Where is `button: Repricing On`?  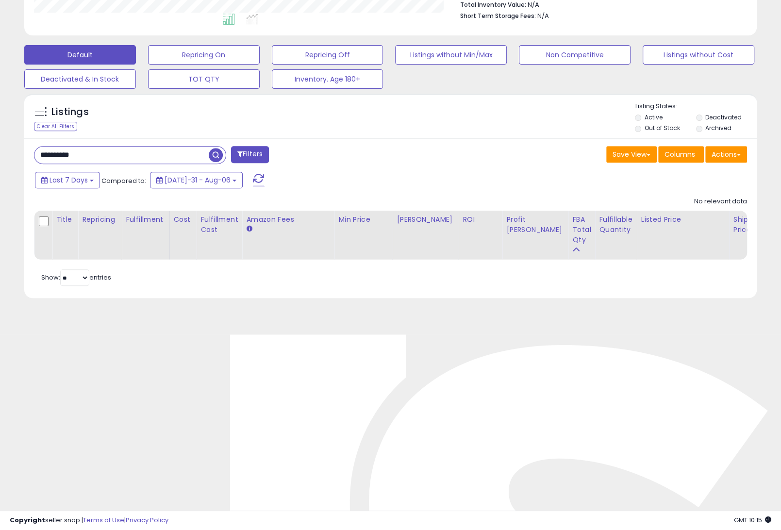 button: Repricing On is located at coordinates (204, 55).